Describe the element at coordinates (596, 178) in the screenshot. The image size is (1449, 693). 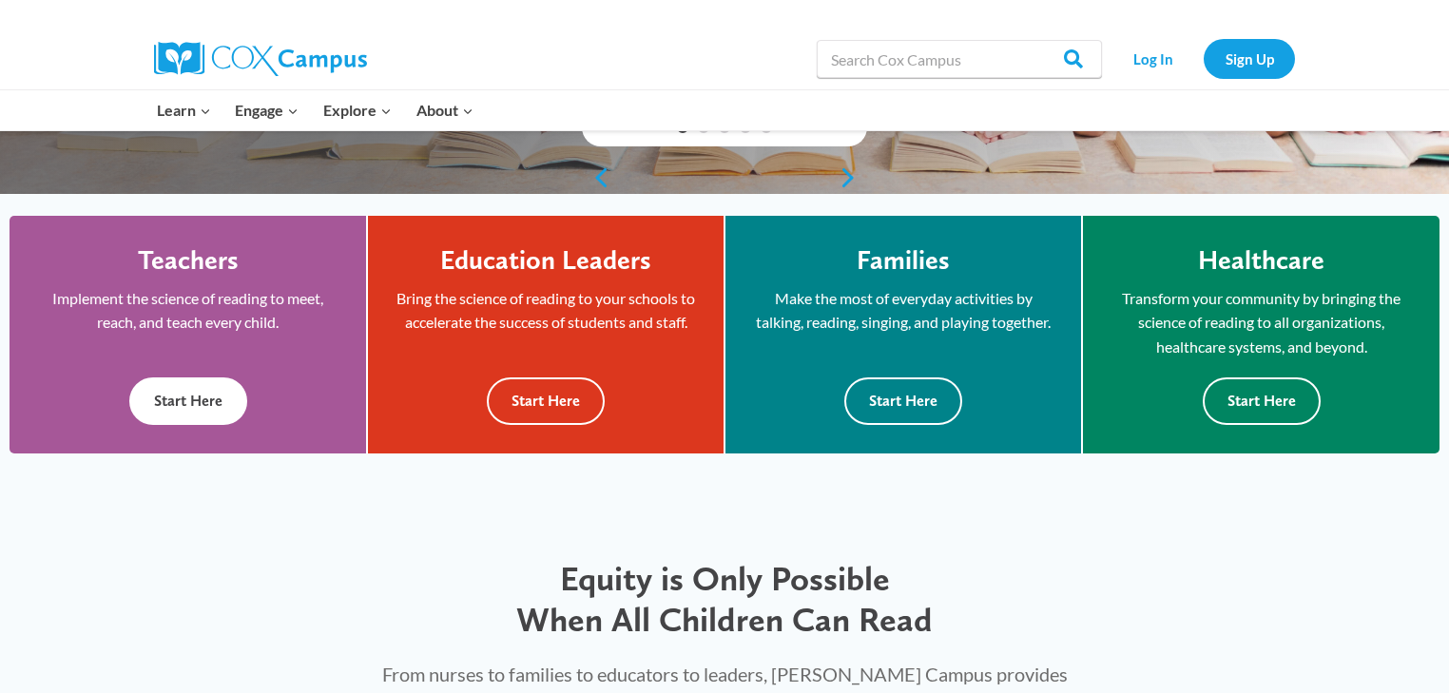
I see `a: previous` at that location.